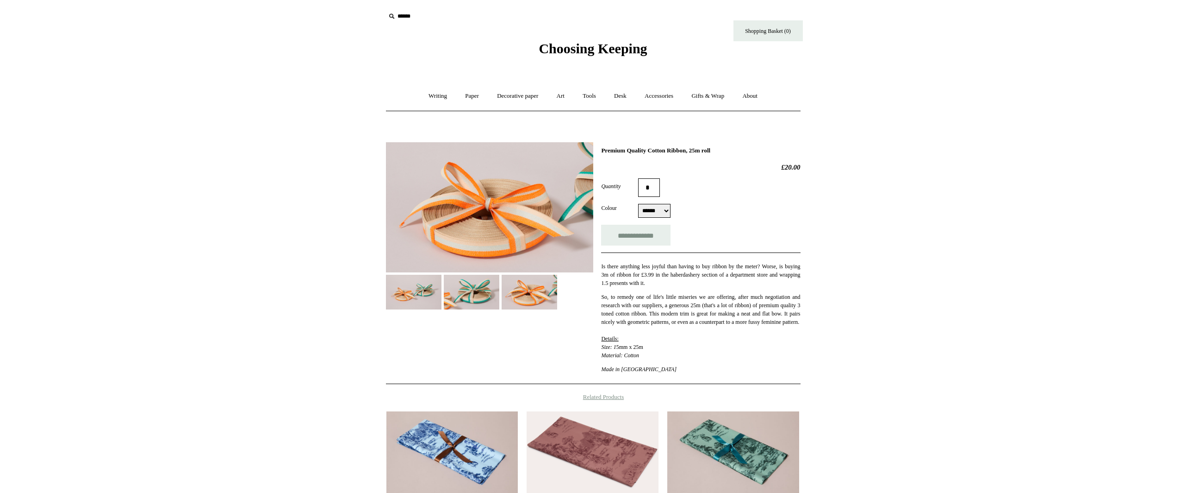 The height and width of the screenshot is (493, 1186). Describe the element at coordinates (593, 397) in the screenshot. I see `h4: Related Products` at that location.